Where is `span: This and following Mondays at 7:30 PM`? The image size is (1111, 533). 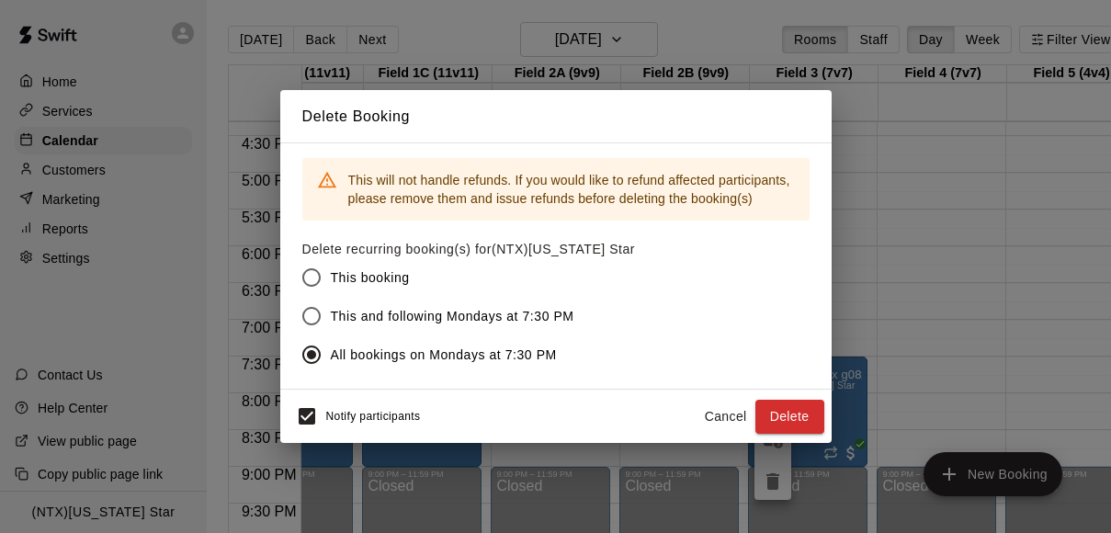 span: This and following Mondays at 7:30 PM is located at coordinates (452, 316).